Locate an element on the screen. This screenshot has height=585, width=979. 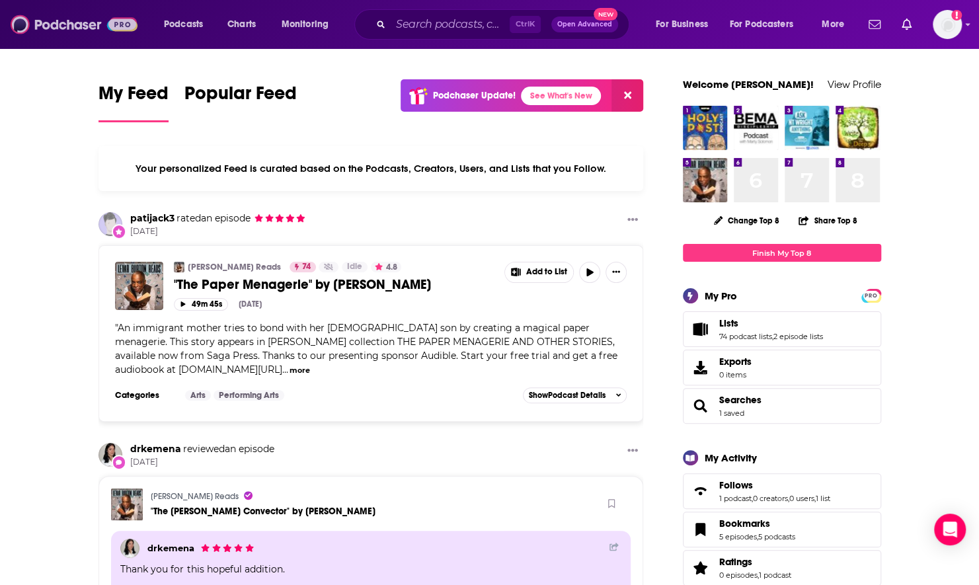
span: Idle is located at coordinates (354, 267).